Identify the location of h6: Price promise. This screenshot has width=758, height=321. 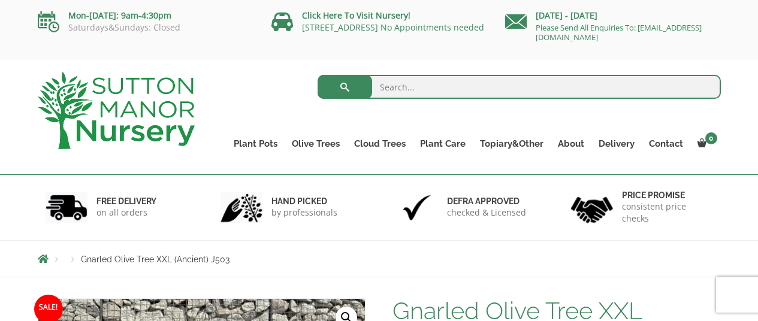
(668, 195).